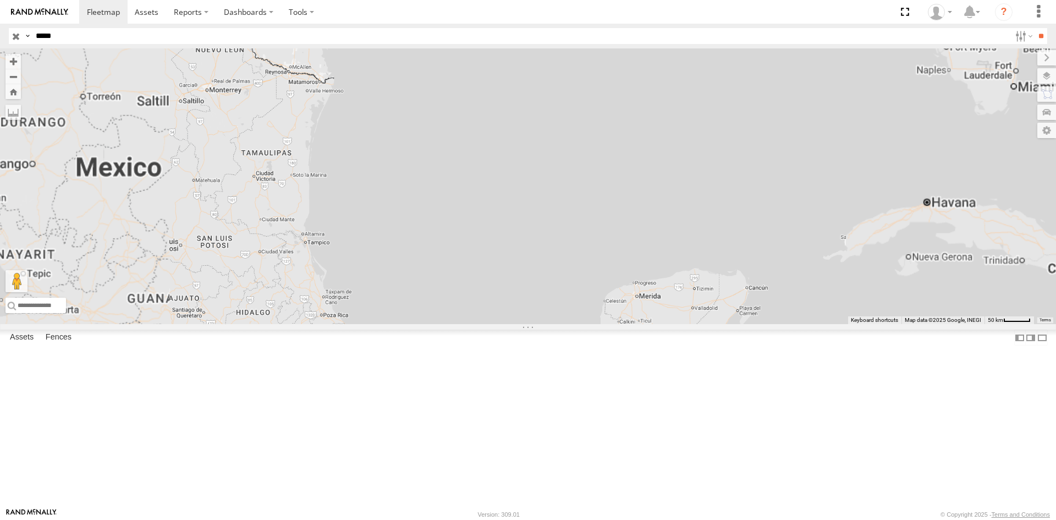  I want to click on label: Dock Summary Table to the Right, so click(1031, 337).